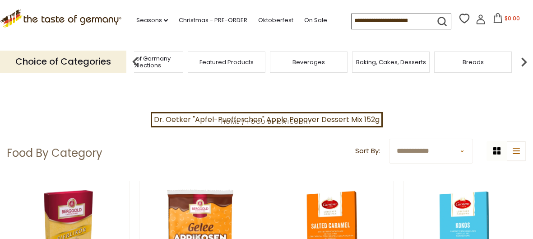 The width and height of the screenshot is (533, 239). I want to click on span: Beverages, so click(309, 62).